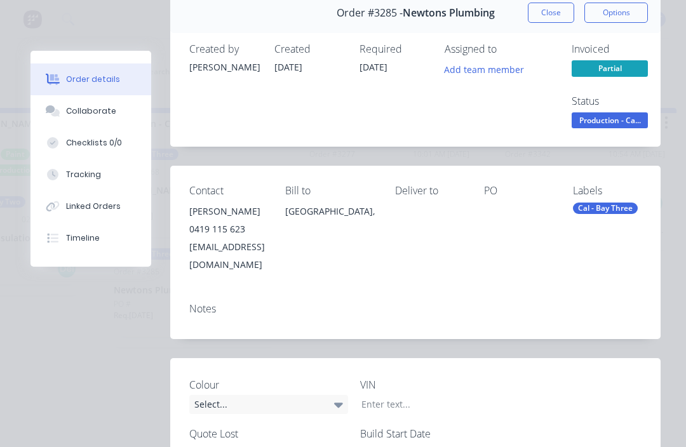  I want to click on div: PO, so click(518, 190).